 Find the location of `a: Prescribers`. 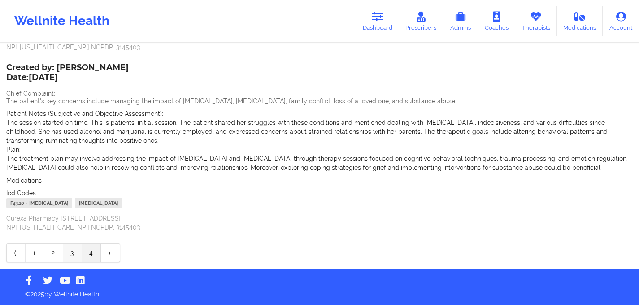

a: Prescribers is located at coordinates (421, 21).